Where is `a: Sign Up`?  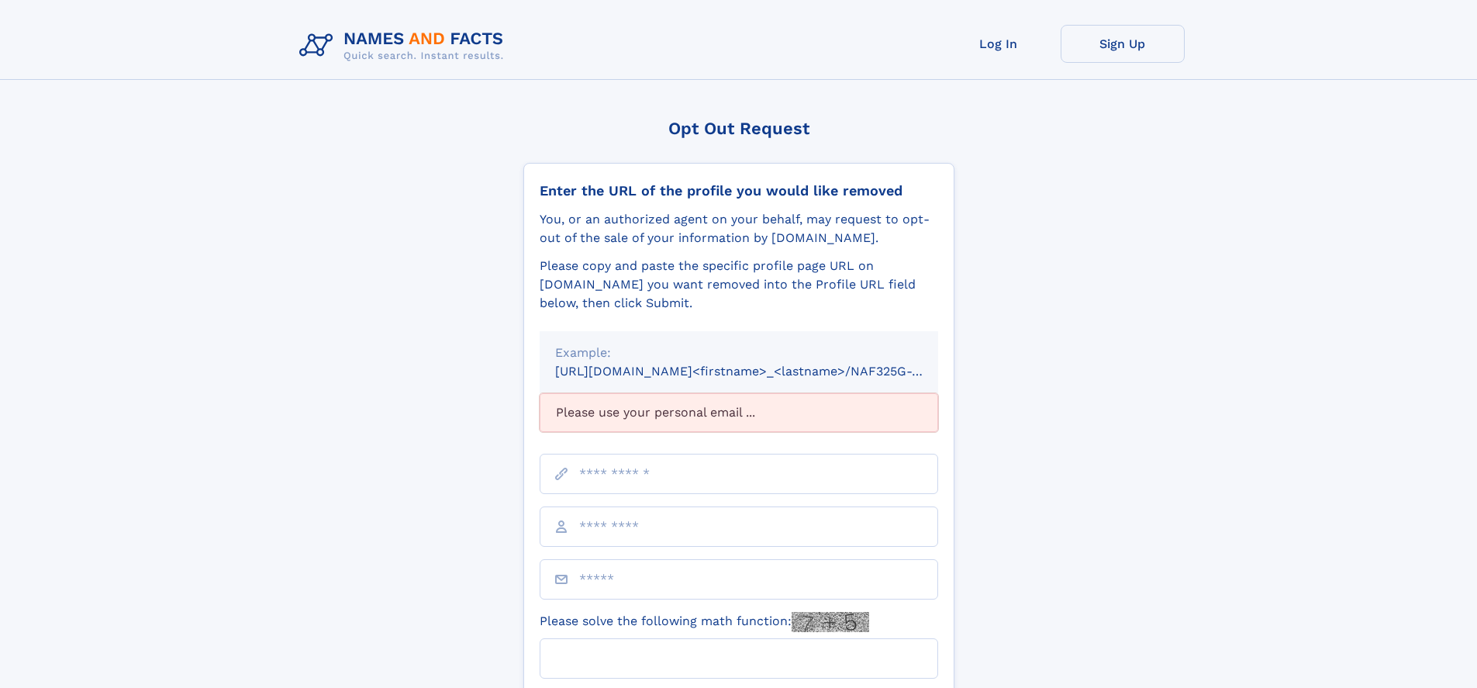 a: Sign Up is located at coordinates (1123, 43).